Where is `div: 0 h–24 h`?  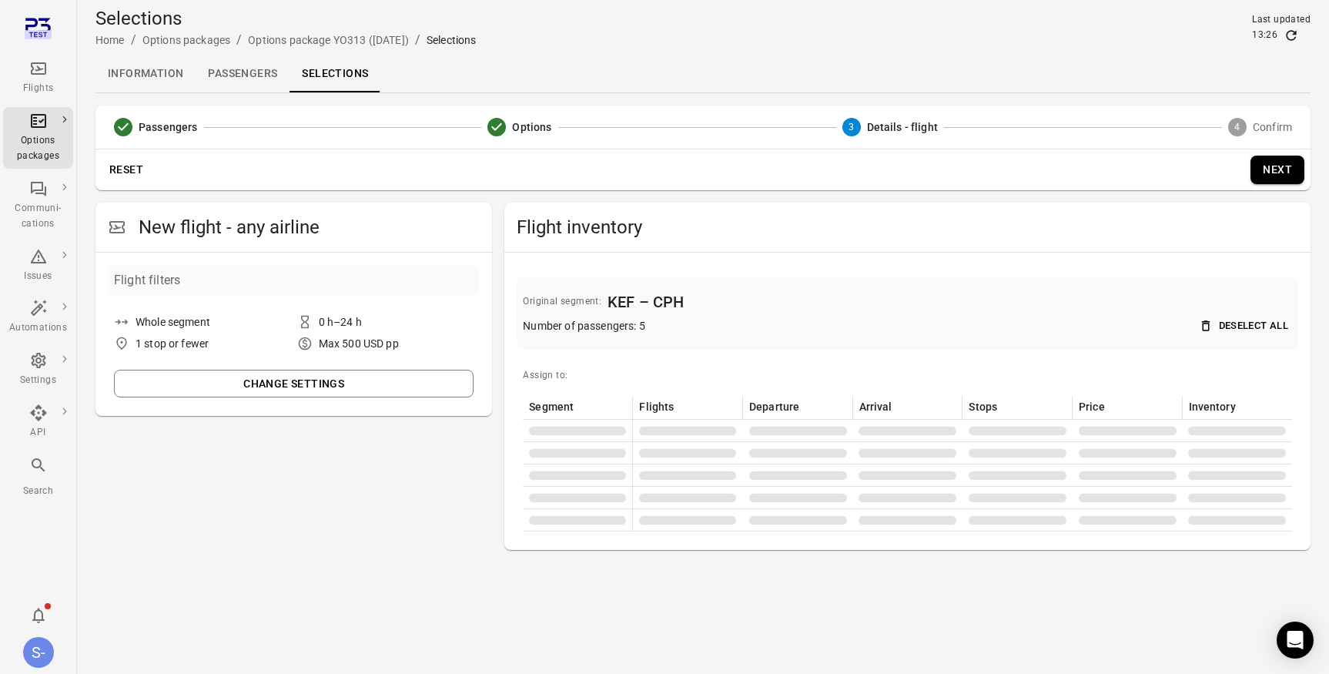 div: 0 h–24 h is located at coordinates (340, 322).